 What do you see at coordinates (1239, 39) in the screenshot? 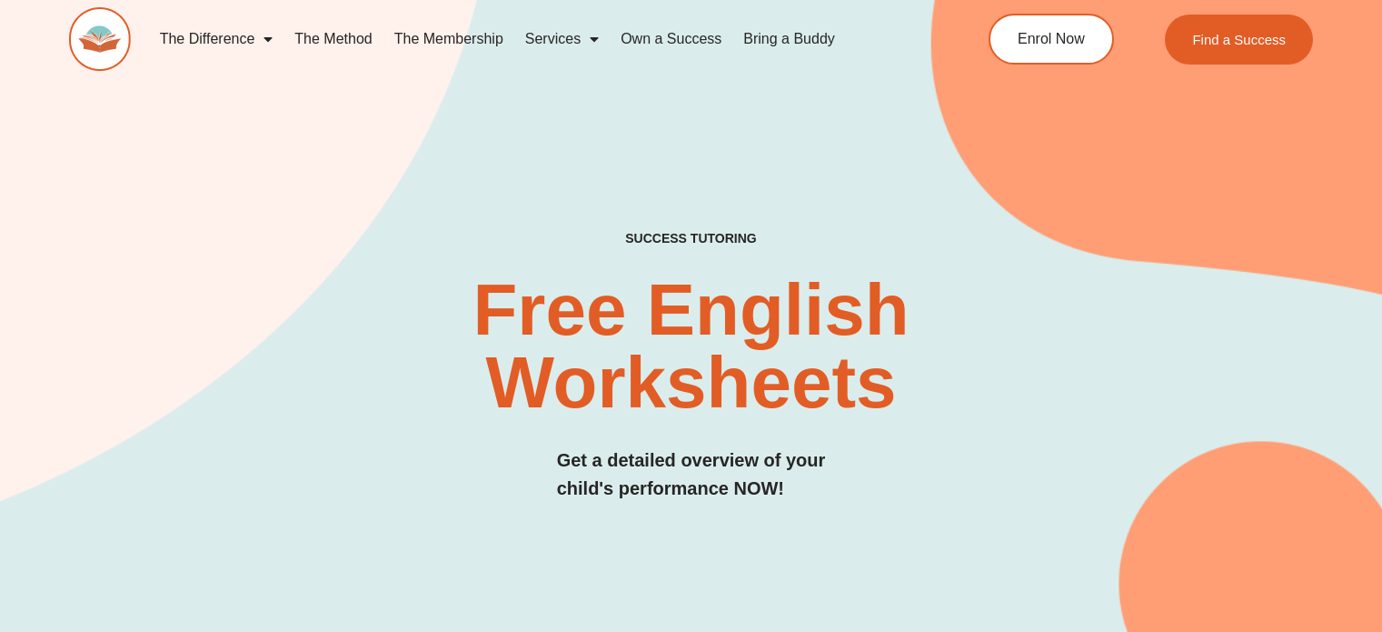
I see `span: Find a Success` at bounding box center [1239, 39].